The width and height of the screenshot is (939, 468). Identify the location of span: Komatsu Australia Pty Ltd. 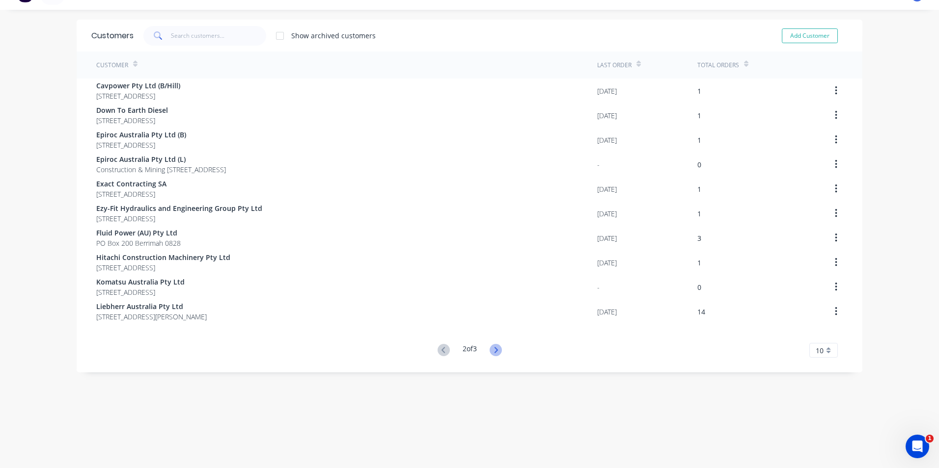
(140, 282).